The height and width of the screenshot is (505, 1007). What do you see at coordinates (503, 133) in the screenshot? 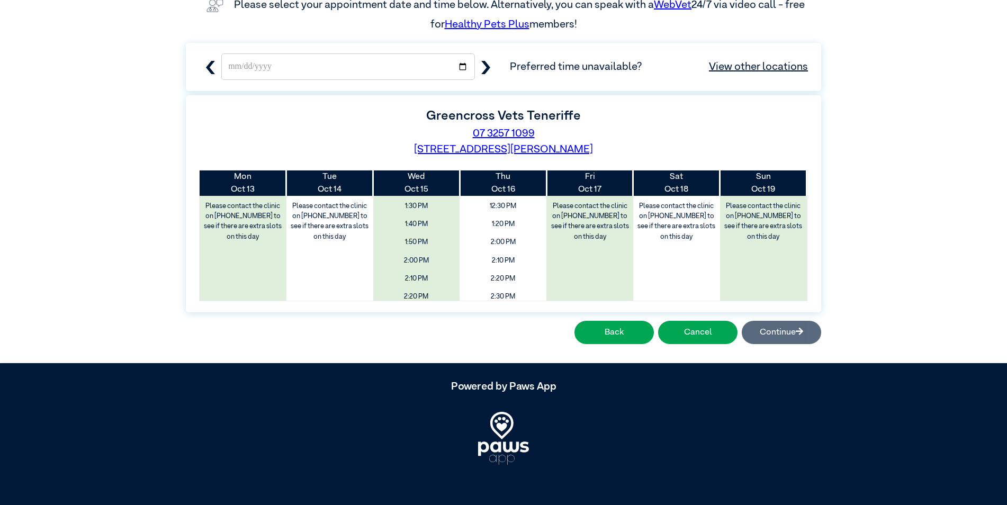
I see `a: 07 3257 1099` at bounding box center [503, 133].